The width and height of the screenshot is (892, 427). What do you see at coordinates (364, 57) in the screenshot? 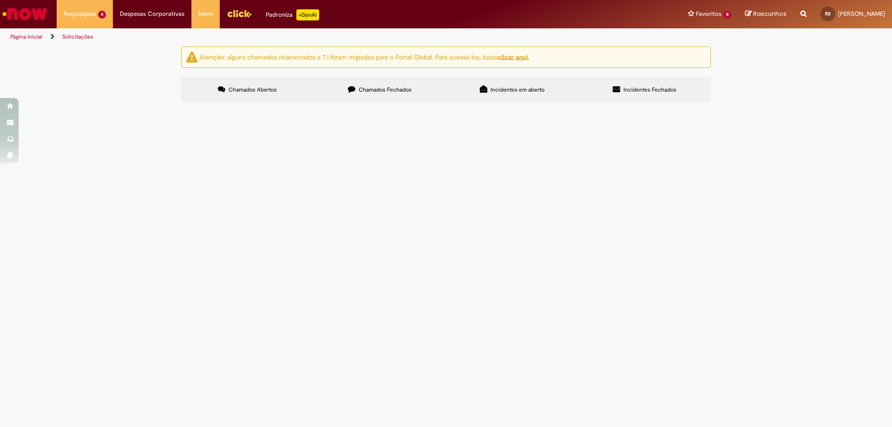
I see `ng-bind-html: Atenção: alguns chamados relacionados a T.I foram migrados para o Portal Global. Para acessá-los,...` at bounding box center [364, 57].